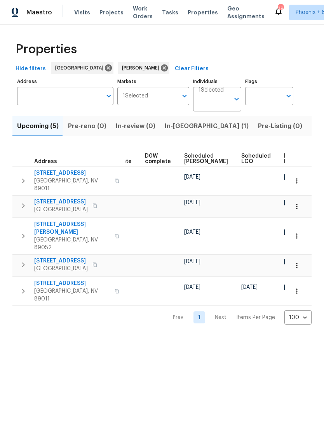  I want to click on label: Address, so click(65, 82).